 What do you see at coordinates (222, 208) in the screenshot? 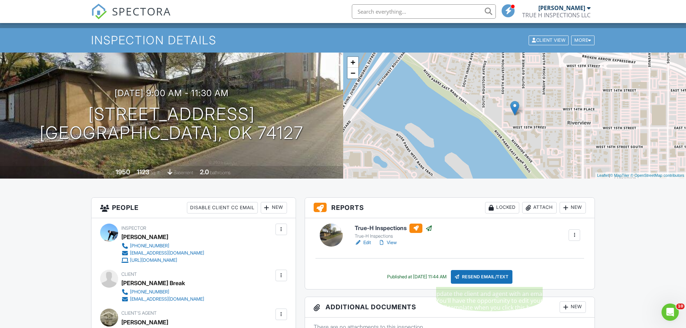
I see `div: Disable Client CC Email` at bounding box center [222, 208].